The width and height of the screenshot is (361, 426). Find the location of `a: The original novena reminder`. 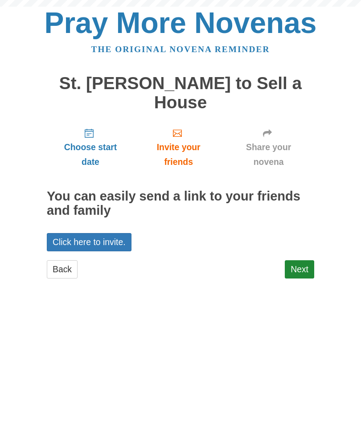

a: The original novena reminder is located at coordinates (180, 49).